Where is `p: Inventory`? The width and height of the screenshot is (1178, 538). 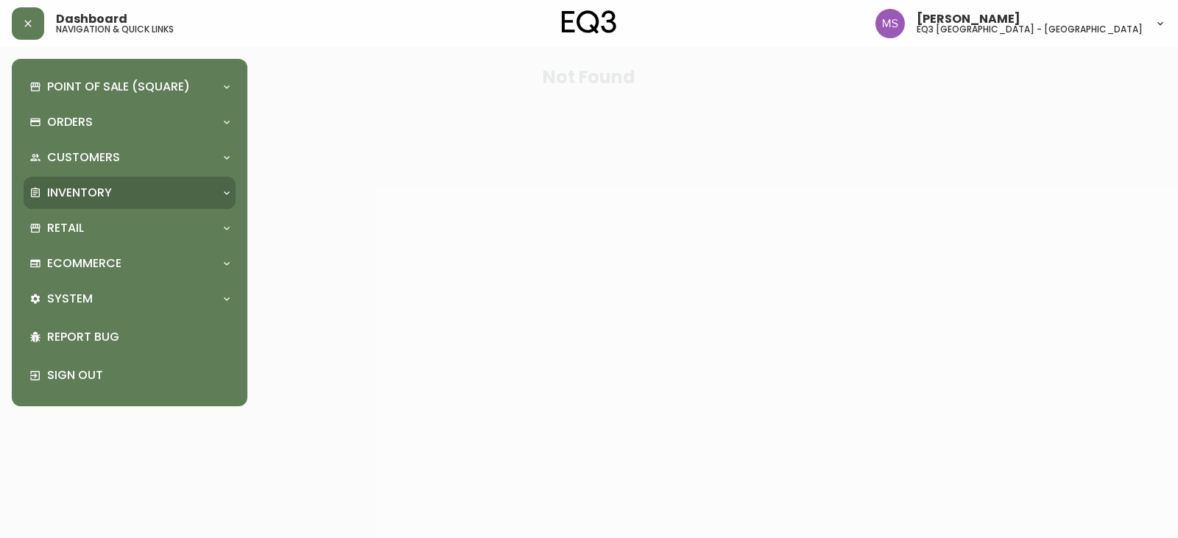 p: Inventory is located at coordinates (80, 193).